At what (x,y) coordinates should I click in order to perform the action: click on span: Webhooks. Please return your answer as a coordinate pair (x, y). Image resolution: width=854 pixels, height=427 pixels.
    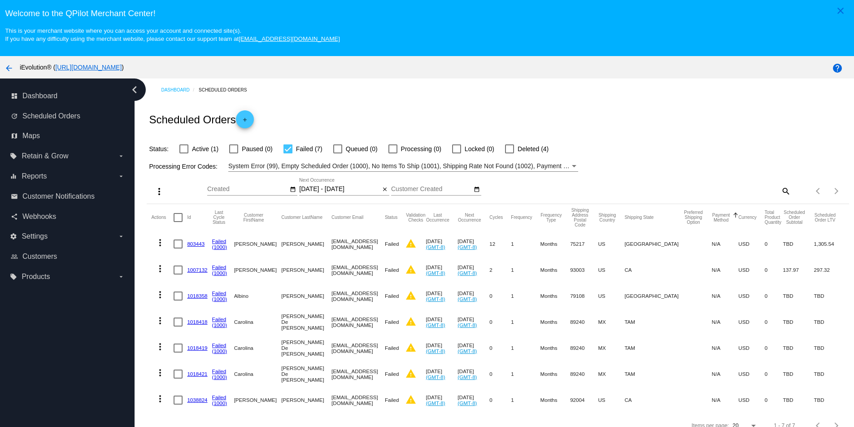
    Looking at the image, I should click on (39, 217).